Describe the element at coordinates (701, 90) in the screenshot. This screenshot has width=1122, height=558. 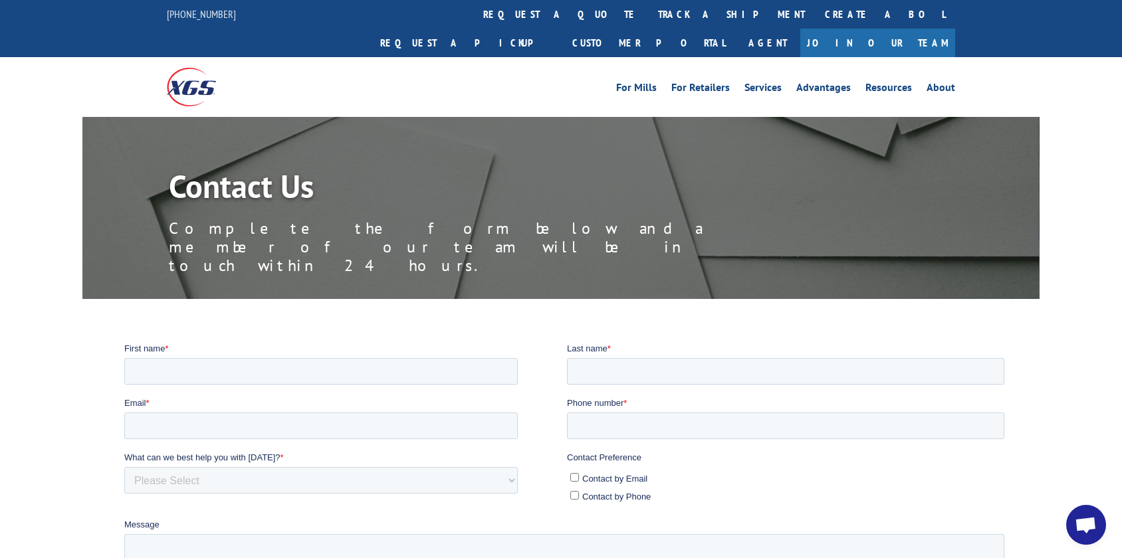
I see `a: For Retailers` at that location.